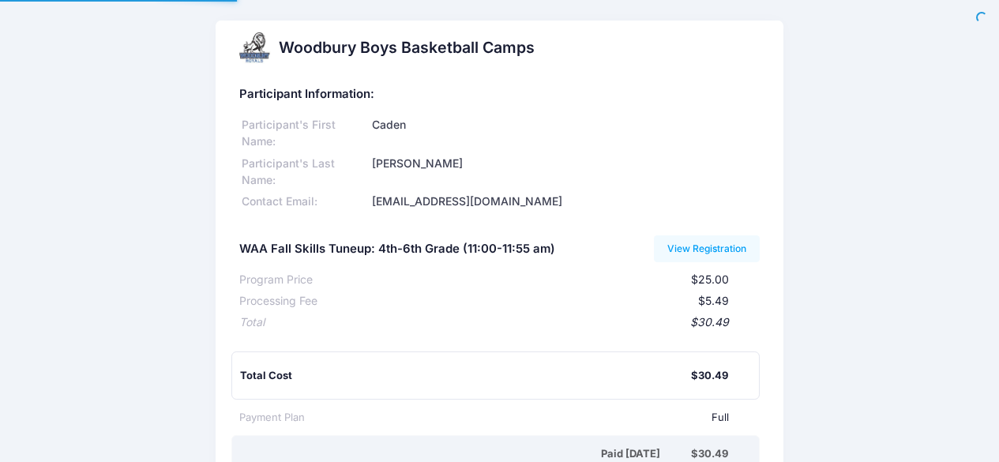 The image size is (999, 462). What do you see at coordinates (304, 172) in the screenshot?
I see `div: Participant's Last Name:` at bounding box center [304, 172].